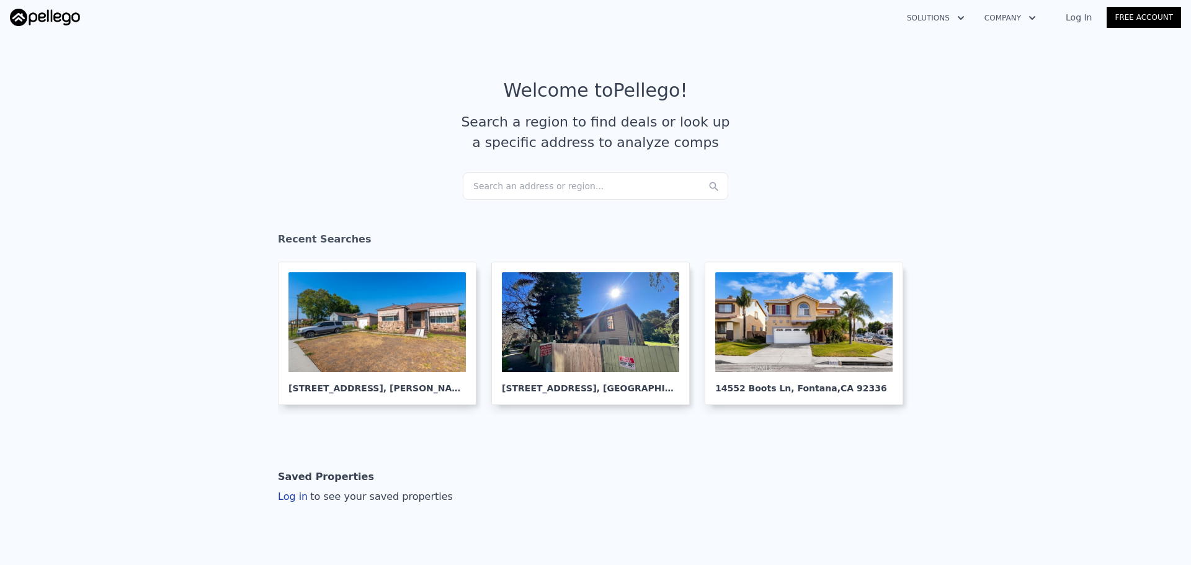  I want to click on span: , CA 92336, so click(862, 388).